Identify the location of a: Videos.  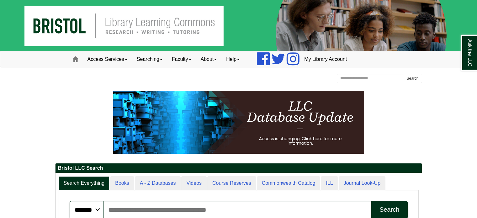
(194, 183).